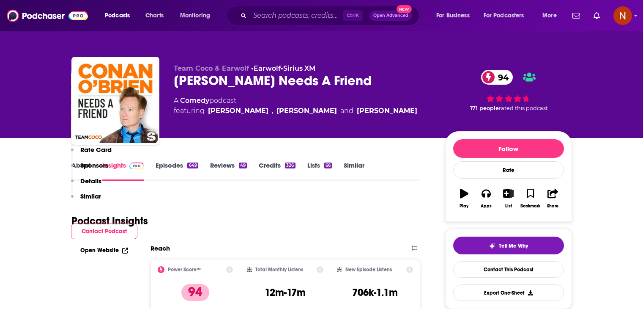  I want to click on div: Search podcasts, credits, & more..., so click(331, 16).